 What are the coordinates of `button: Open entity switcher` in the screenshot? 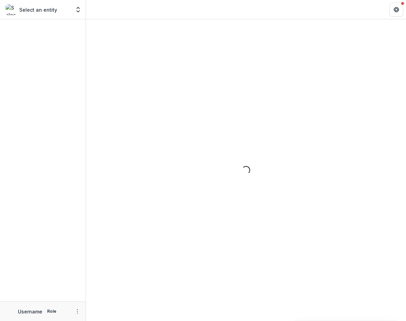 It's located at (78, 10).